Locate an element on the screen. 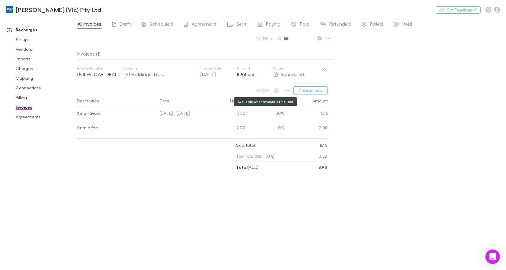  p: ( AUD ) is located at coordinates (247, 168).